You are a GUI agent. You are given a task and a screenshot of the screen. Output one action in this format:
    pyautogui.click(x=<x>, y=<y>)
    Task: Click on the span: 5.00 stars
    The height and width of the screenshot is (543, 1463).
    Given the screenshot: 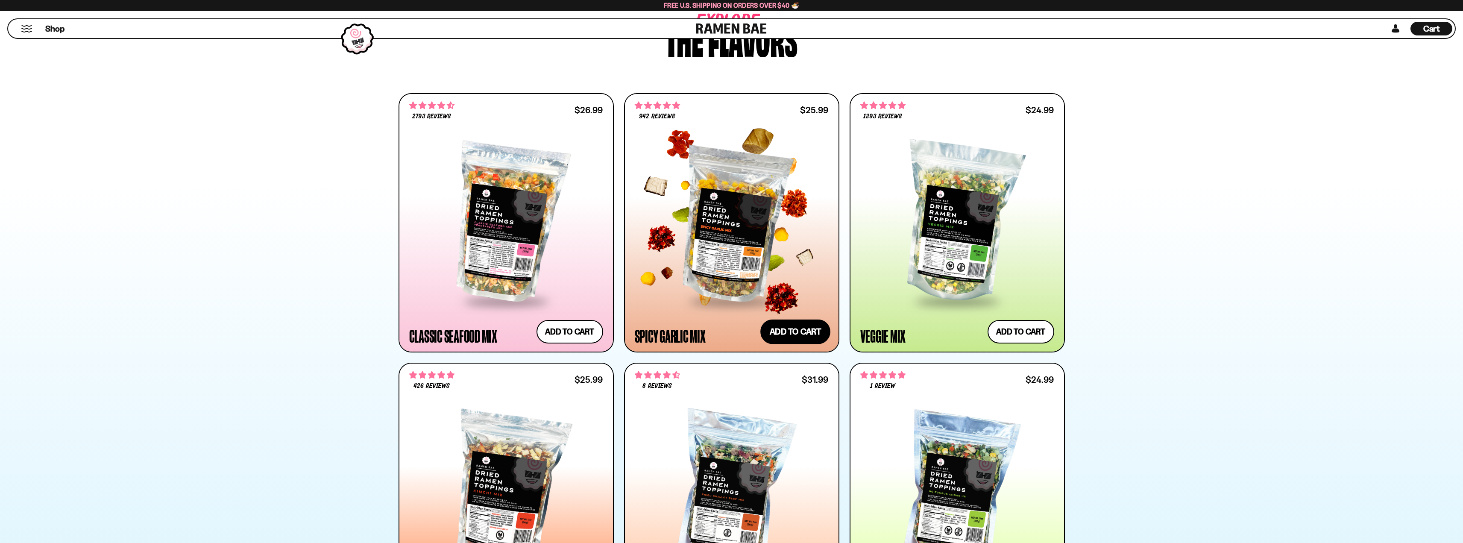 What is the action you would take?
    pyautogui.click(x=883, y=375)
    